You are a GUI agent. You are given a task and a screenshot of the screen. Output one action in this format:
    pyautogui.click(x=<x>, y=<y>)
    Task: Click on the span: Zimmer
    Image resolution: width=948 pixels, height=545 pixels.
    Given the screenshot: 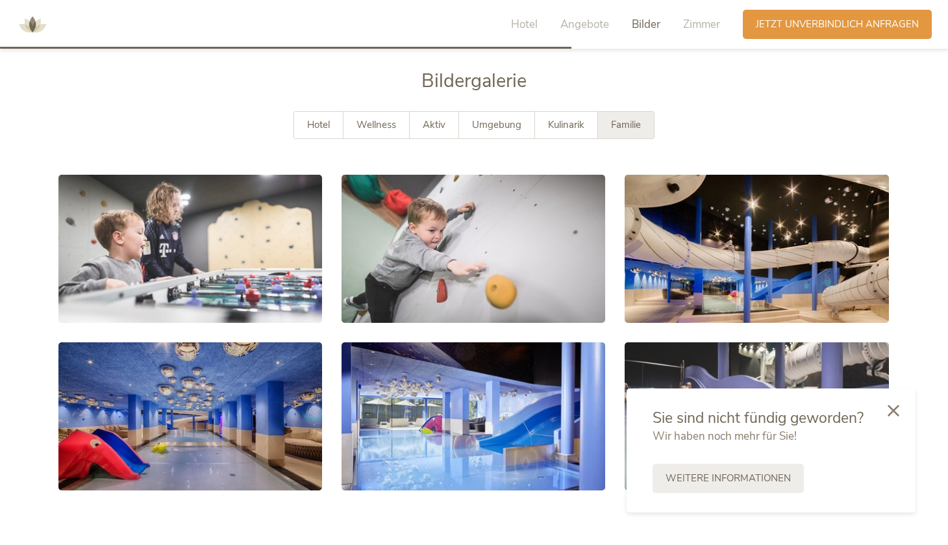 What is the action you would take?
    pyautogui.click(x=701, y=24)
    